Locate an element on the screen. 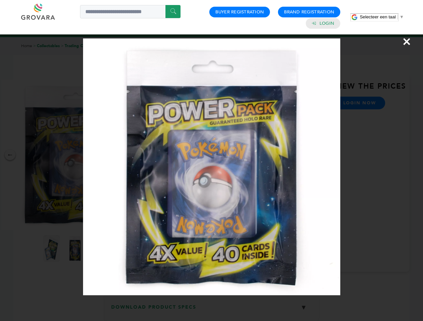 Image resolution: width=423 pixels, height=321 pixels. a: Brand Registration is located at coordinates (309, 12).